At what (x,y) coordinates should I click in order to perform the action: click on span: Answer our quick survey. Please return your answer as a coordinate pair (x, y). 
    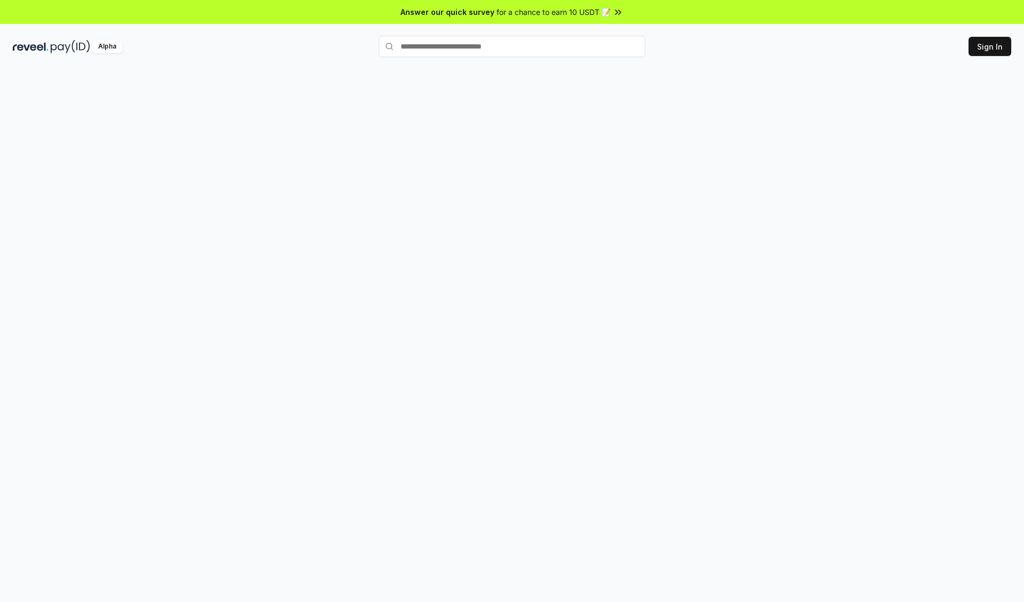
    Looking at the image, I should click on (447, 12).